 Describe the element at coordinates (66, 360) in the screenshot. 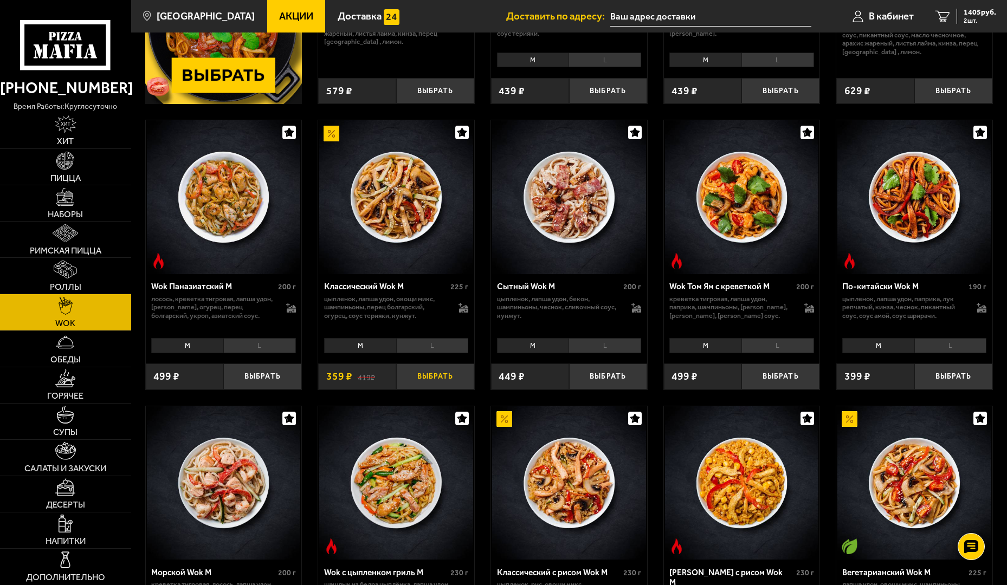

I see `span: Обеды` at that location.